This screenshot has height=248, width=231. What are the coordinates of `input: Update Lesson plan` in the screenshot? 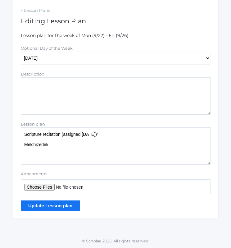 It's located at (50, 206).